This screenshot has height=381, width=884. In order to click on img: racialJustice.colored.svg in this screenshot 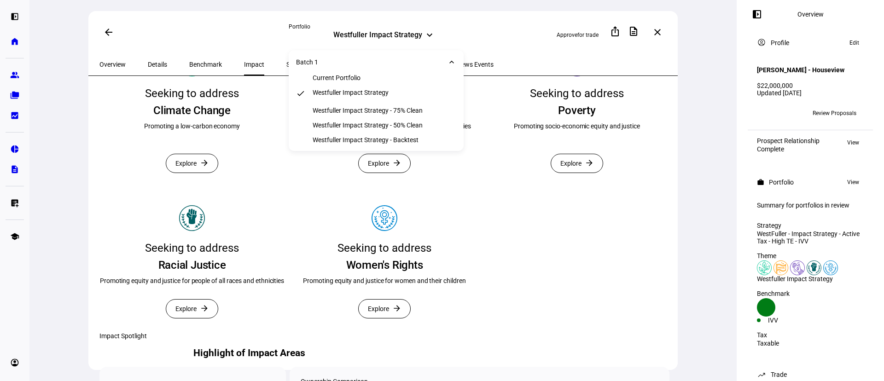, I will do `click(814, 268)`.